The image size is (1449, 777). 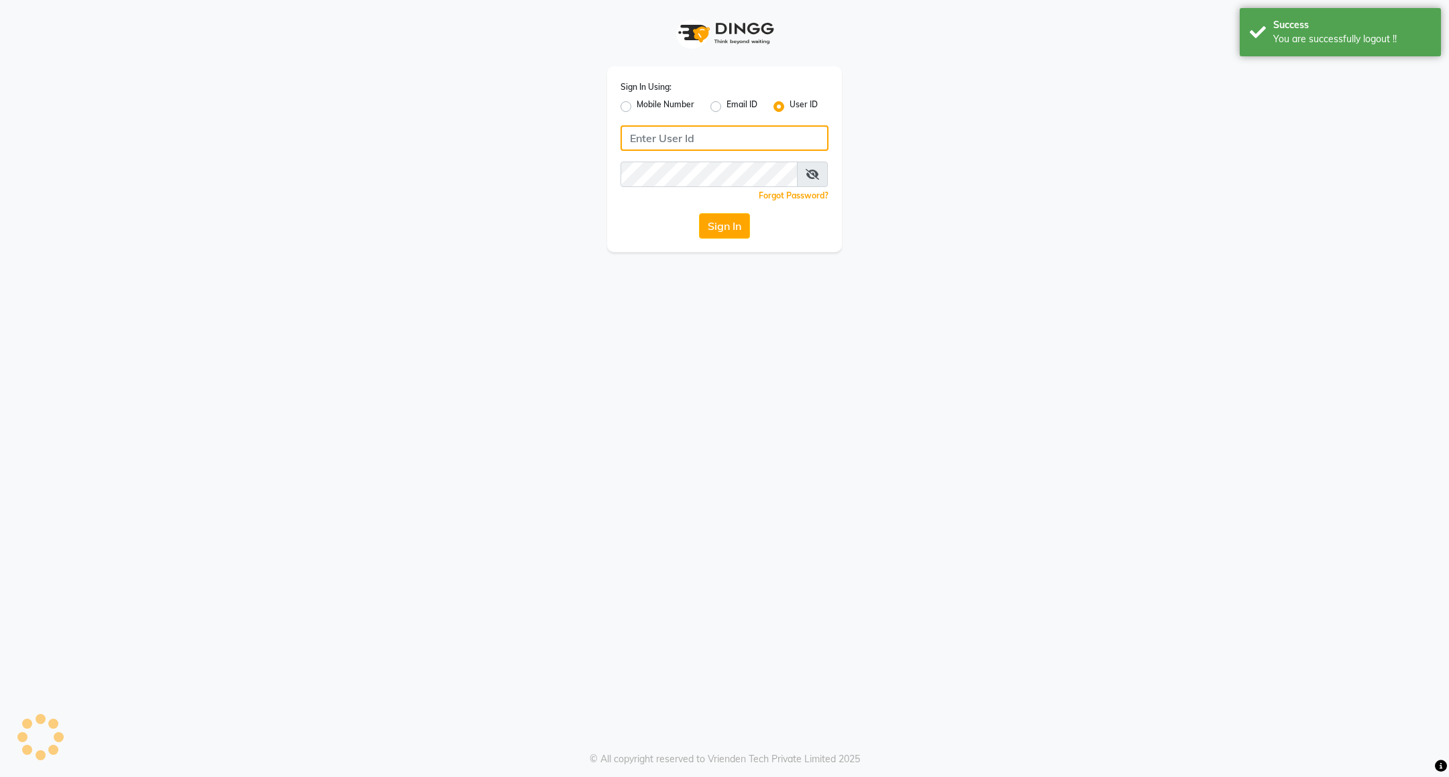 I want to click on label: Mobile Number, so click(x=665, y=107).